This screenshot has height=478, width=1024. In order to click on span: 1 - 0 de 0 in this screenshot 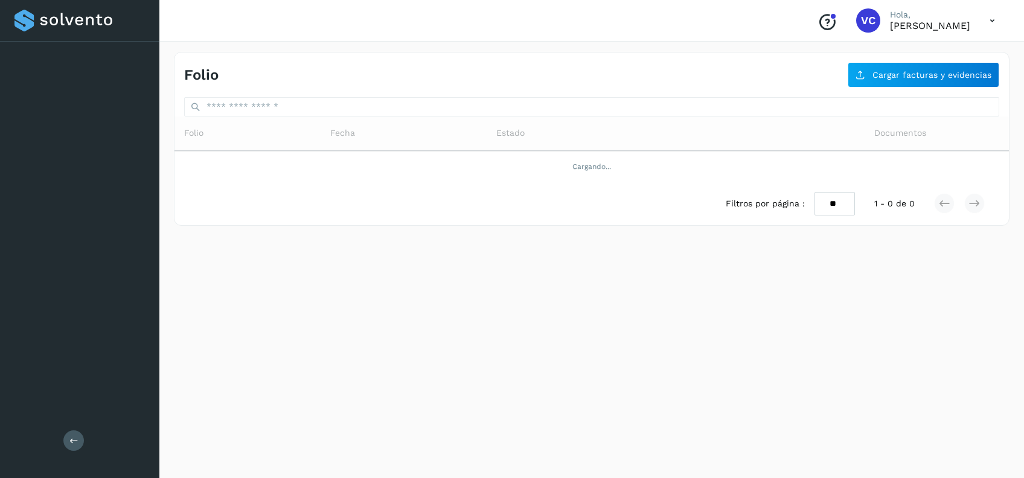, I will do `click(894, 203)`.